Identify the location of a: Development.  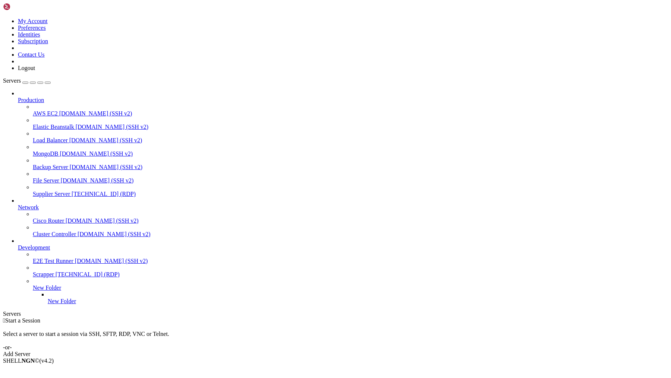
(343, 248).